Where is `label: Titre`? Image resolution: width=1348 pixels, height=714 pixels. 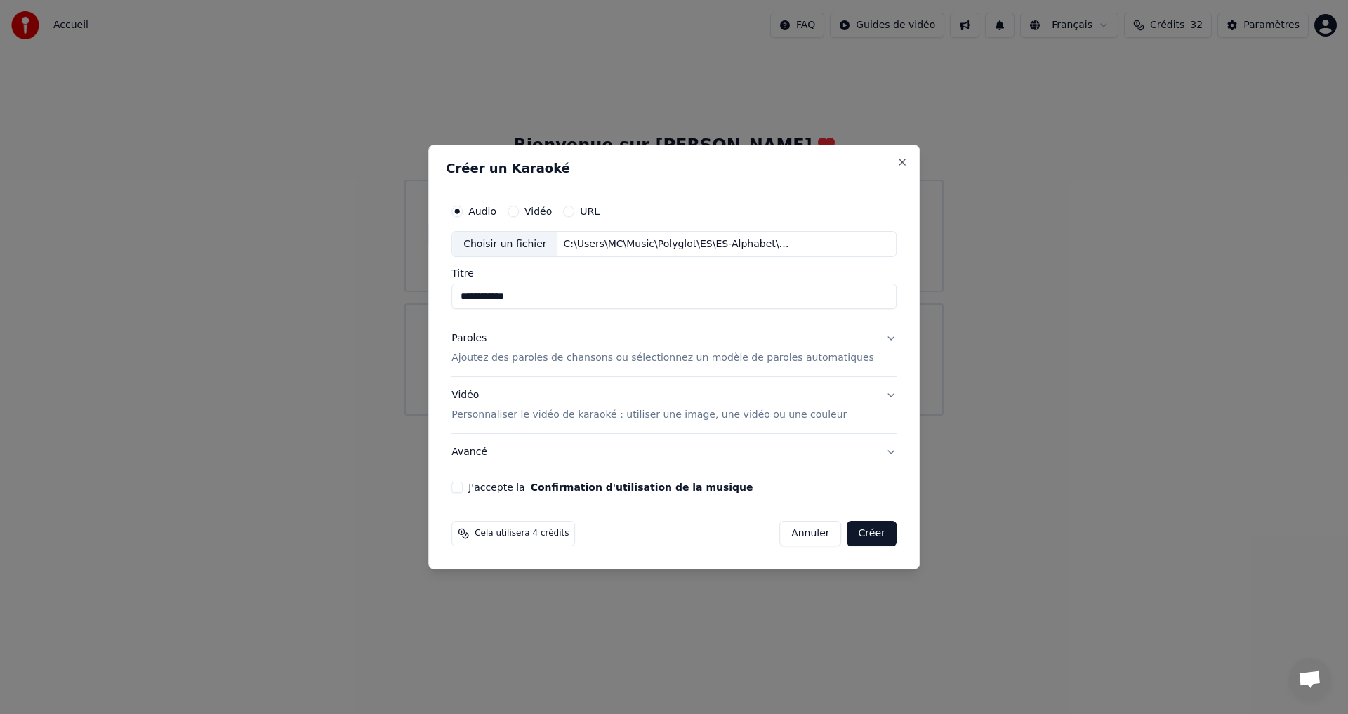
label: Titre is located at coordinates (674, 274).